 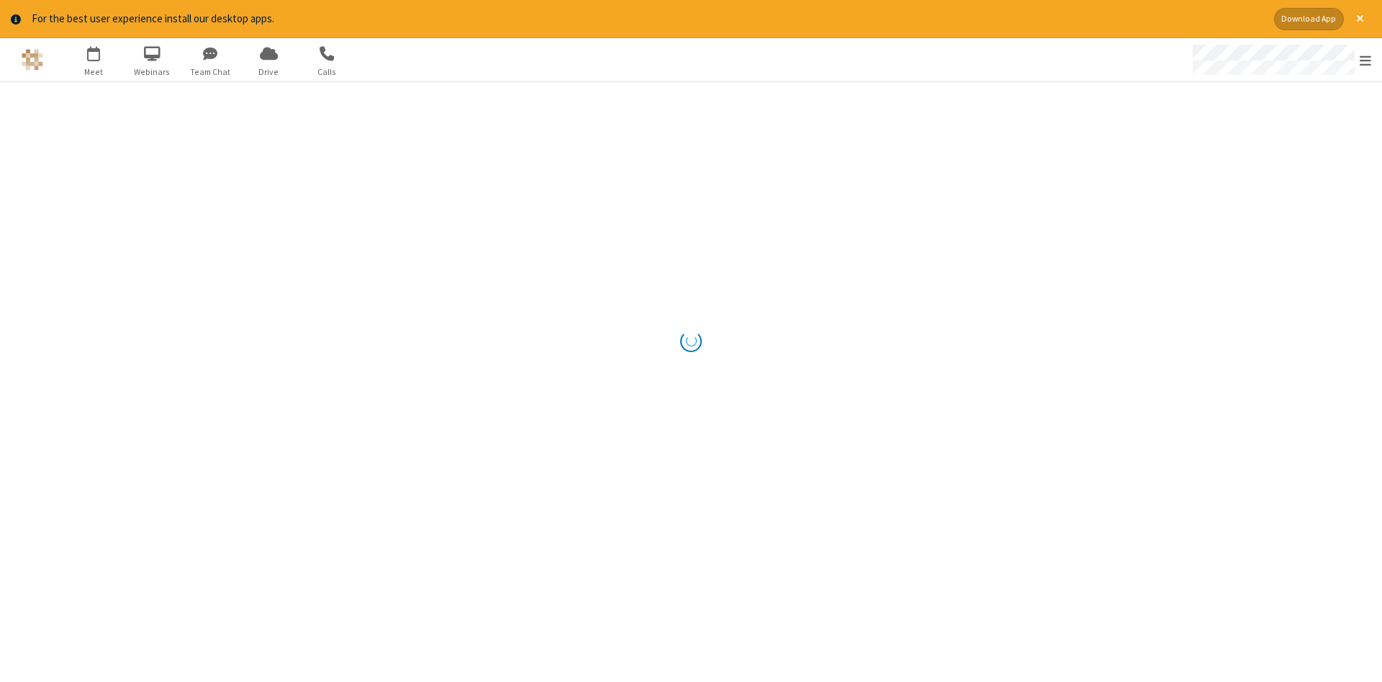 What do you see at coordinates (1280, 60) in the screenshot?
I see `div: Open menu` at bounding box center [1280, 60].